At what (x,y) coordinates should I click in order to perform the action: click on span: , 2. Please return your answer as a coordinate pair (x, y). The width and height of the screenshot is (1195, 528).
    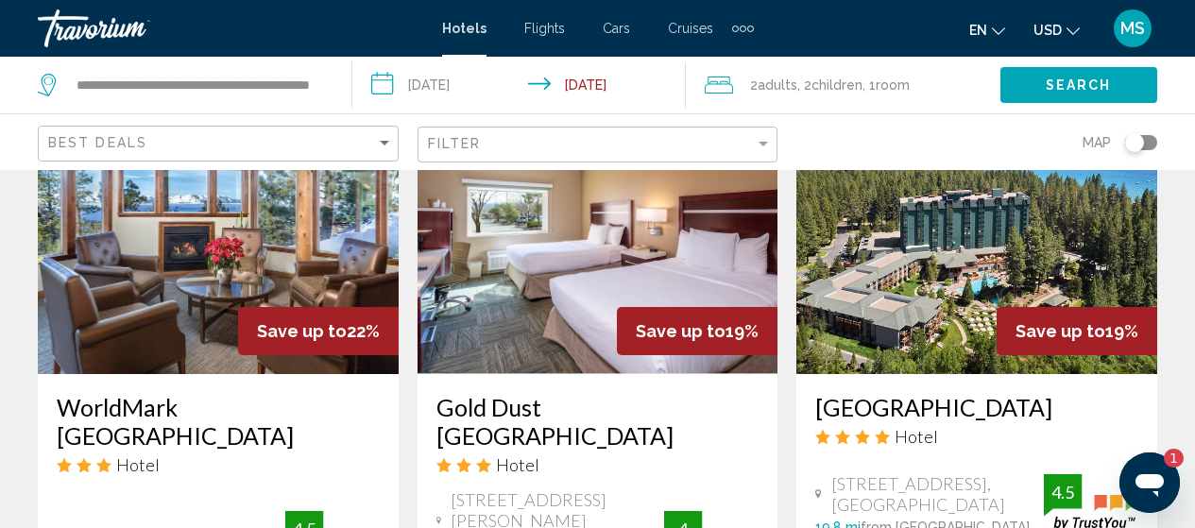
    Looking at the image, I should click on (830, 85).